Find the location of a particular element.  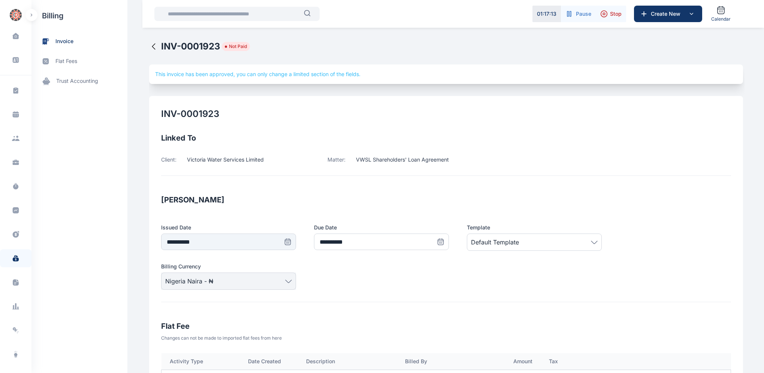

th: Date Created is located at coordinates (269, 361).